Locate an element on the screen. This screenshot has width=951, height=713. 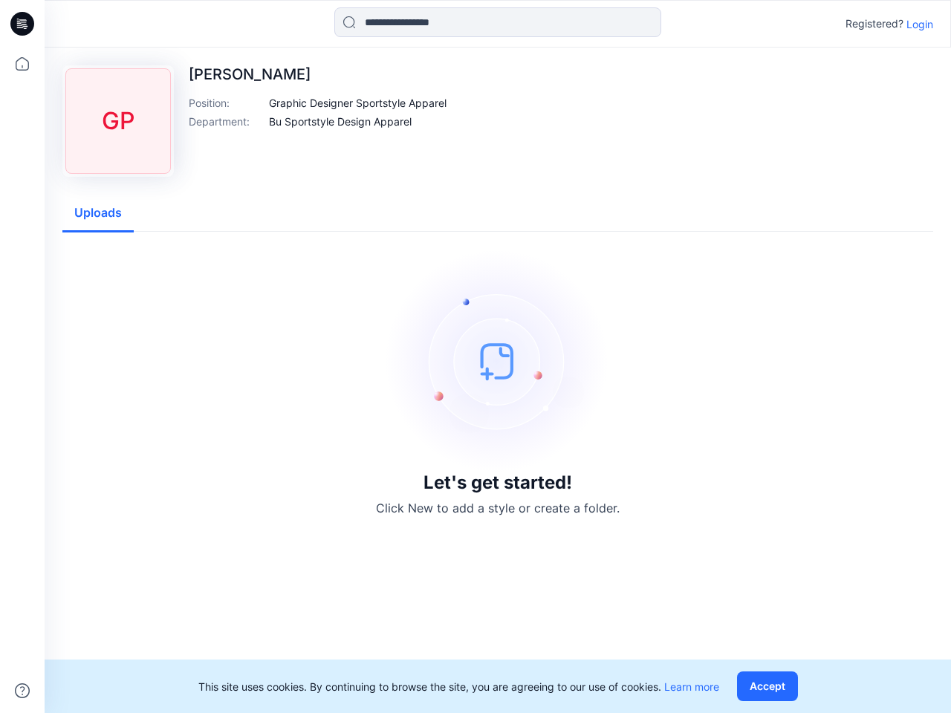
p: Login is located at coordinates (920, 24).